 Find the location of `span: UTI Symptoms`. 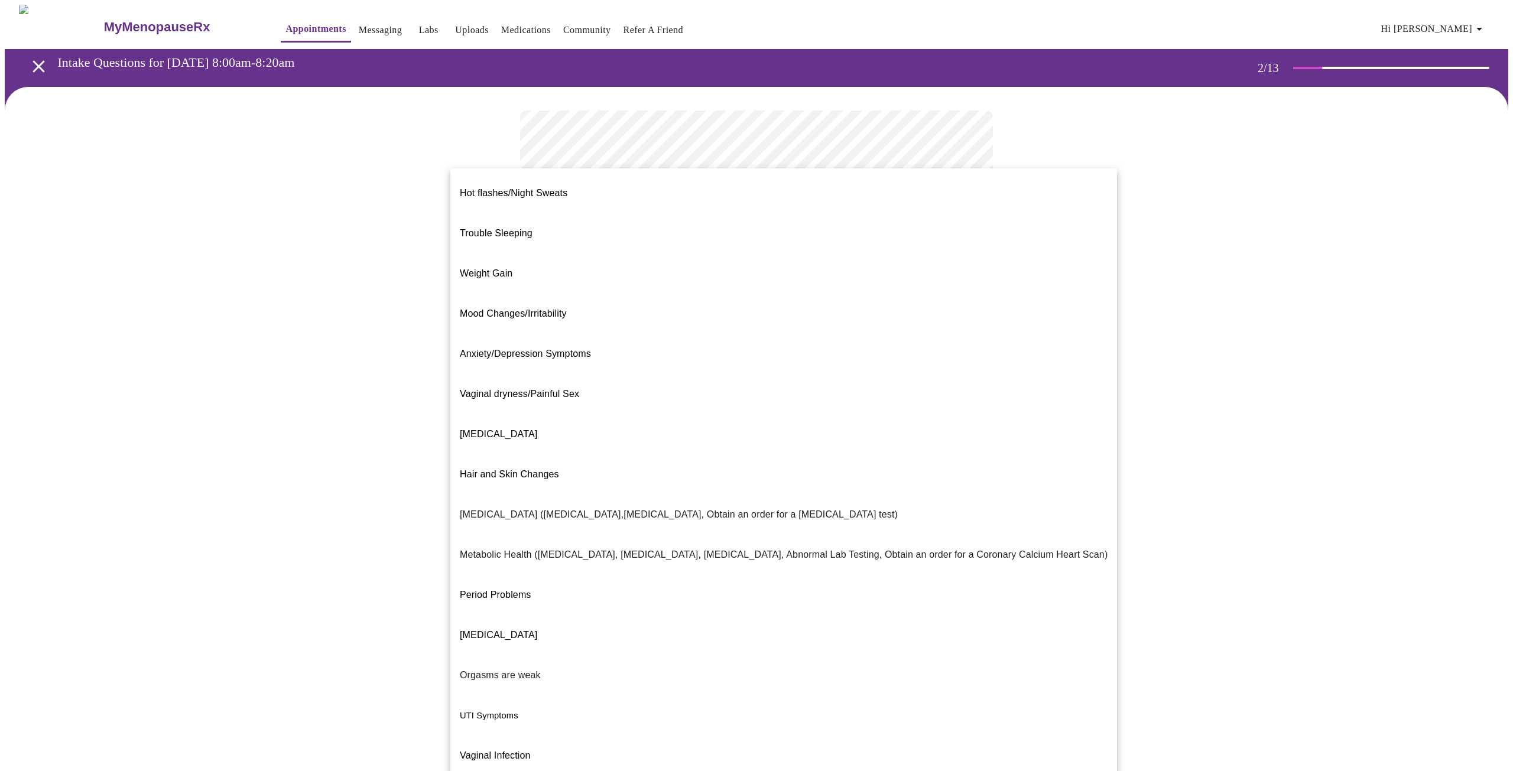

span: UTI Symptoms is located at coordinates (489, 716).